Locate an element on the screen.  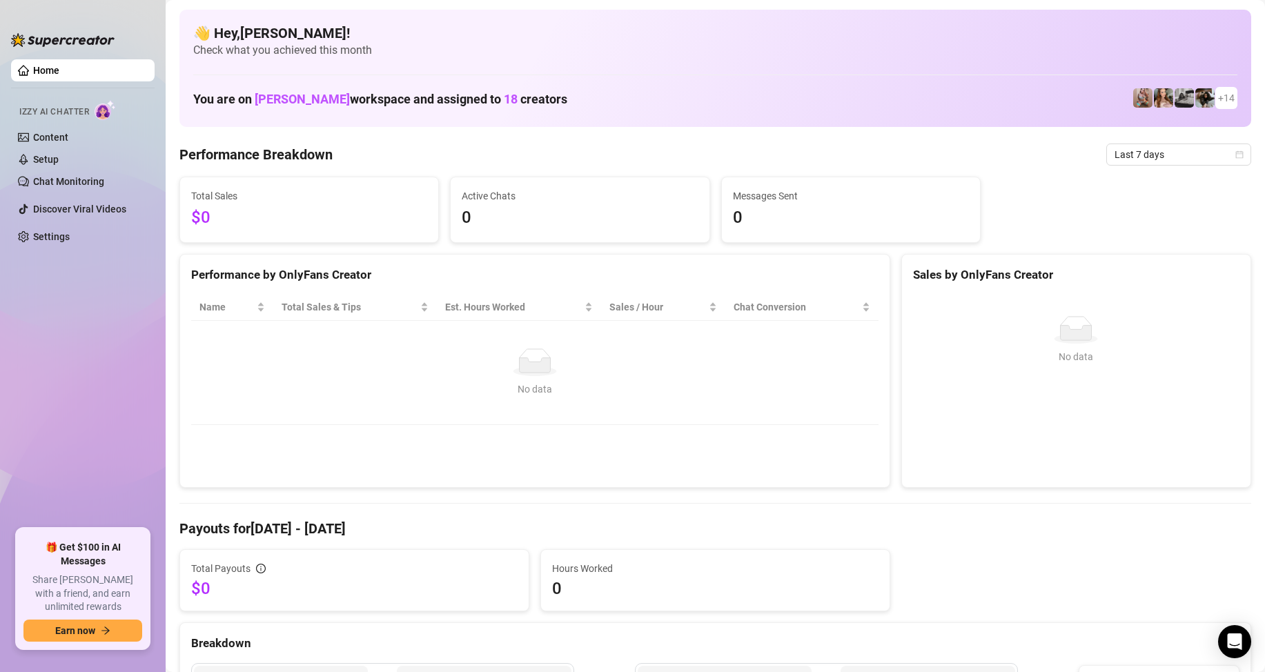
span: Messages Sent is located at coordinates (851, 196).